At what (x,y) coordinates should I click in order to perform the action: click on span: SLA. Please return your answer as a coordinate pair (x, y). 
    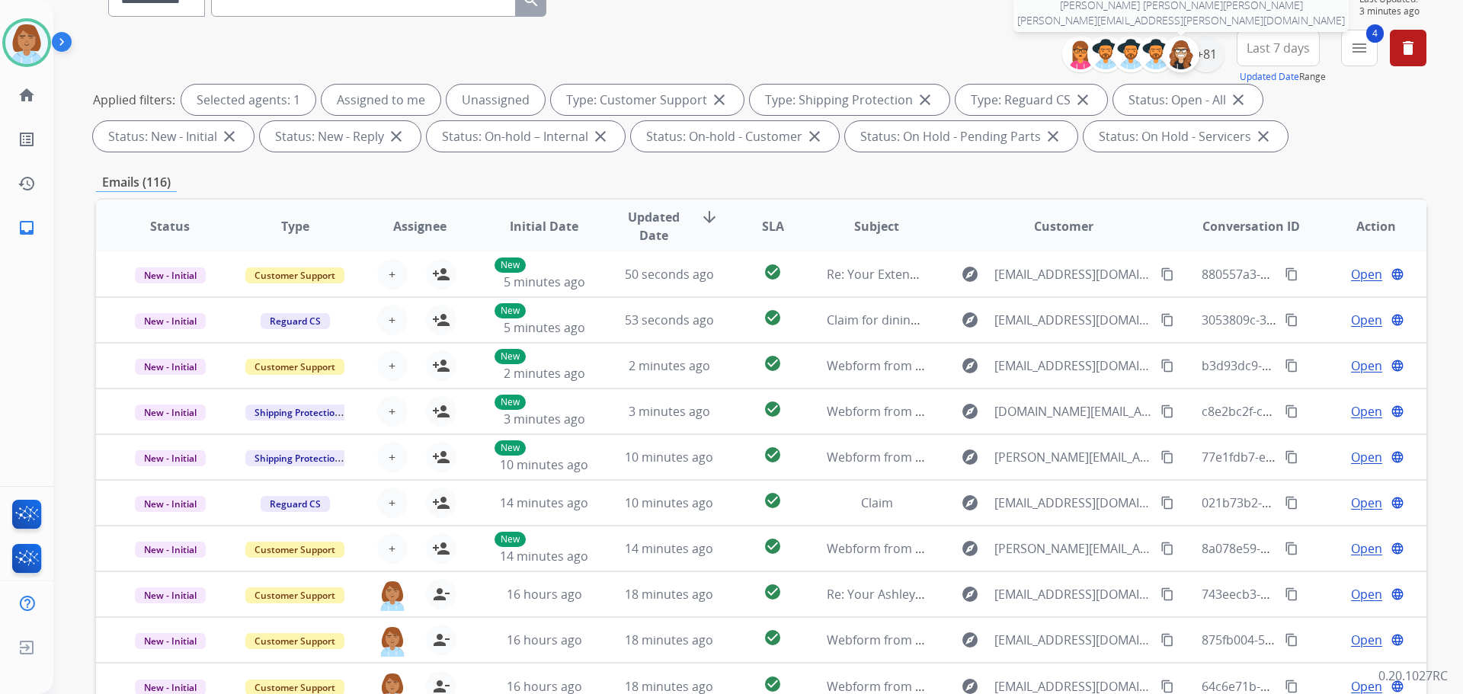
    Looking at the image, I should click on (773, 226).